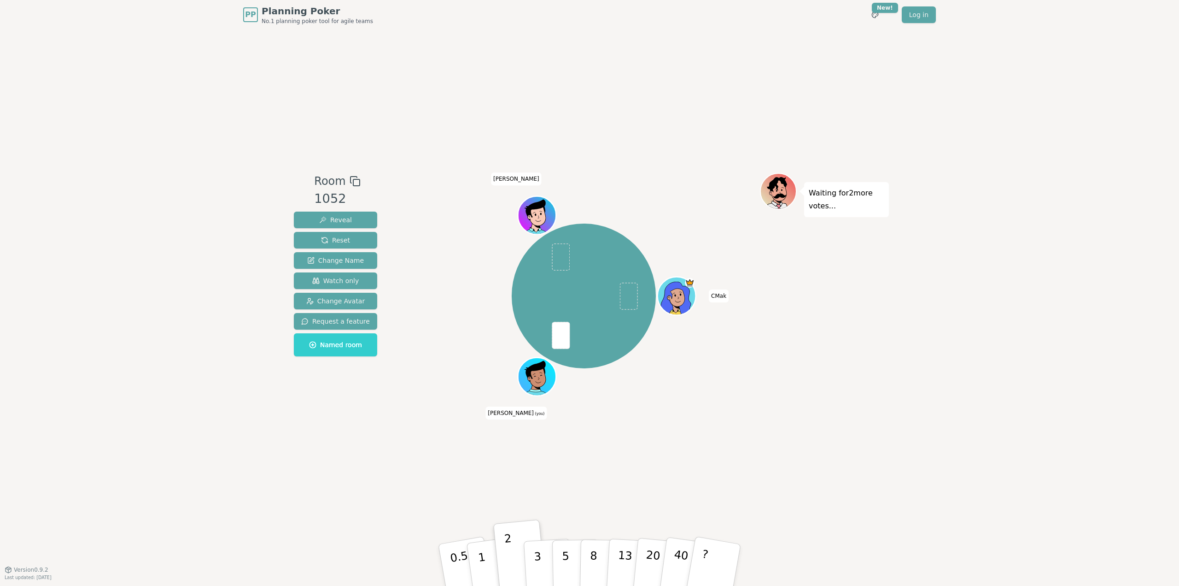 This screenshot has width=1179, height=586. I want to click on p: Waiting for 2 more votes..., so click(847, 199).